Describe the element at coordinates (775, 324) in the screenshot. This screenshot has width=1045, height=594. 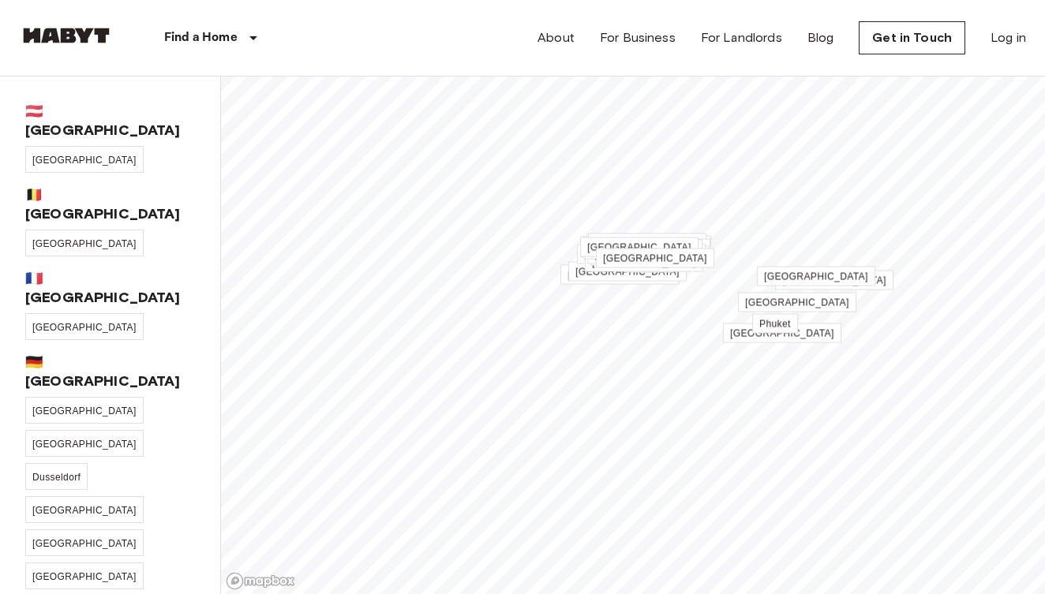
I see `span: Phuket` at that location.